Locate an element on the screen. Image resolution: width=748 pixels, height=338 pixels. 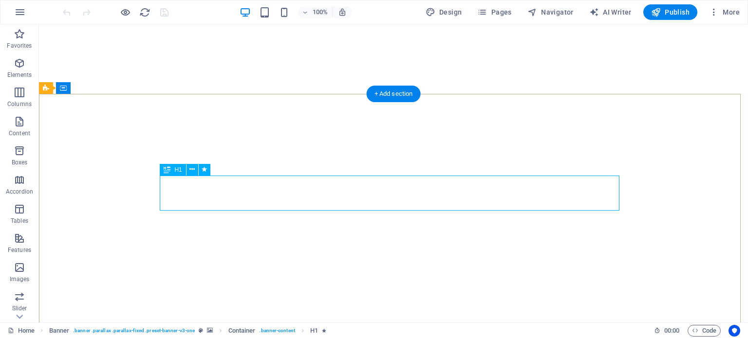
a: Click to cancel selection. Double-click to open Pages is located at coordinates (21, 331).